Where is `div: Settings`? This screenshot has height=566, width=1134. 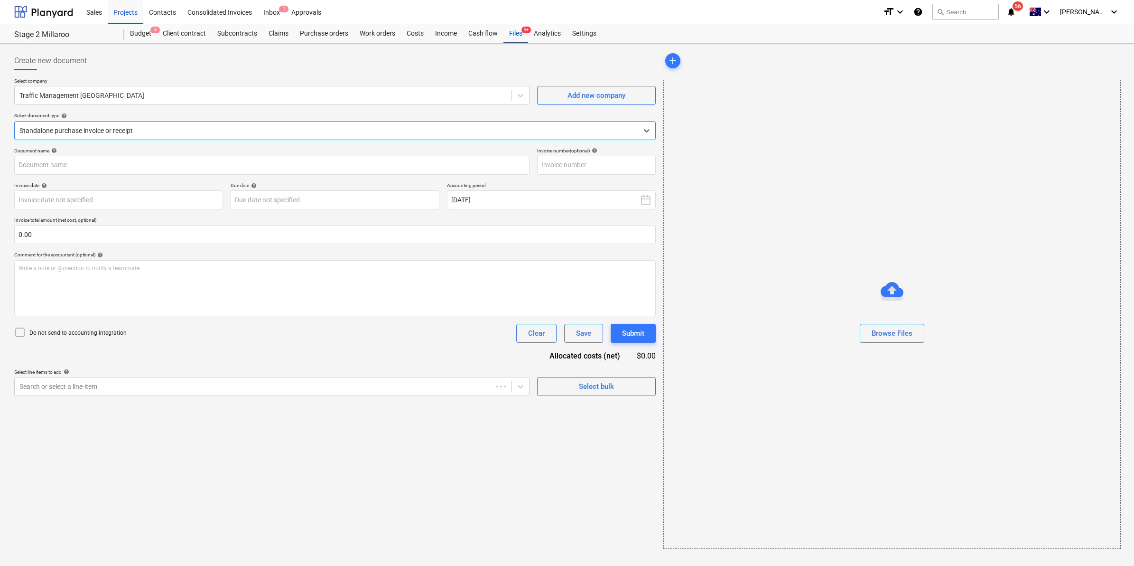 div: Settings is located at coordinates (584, 34).